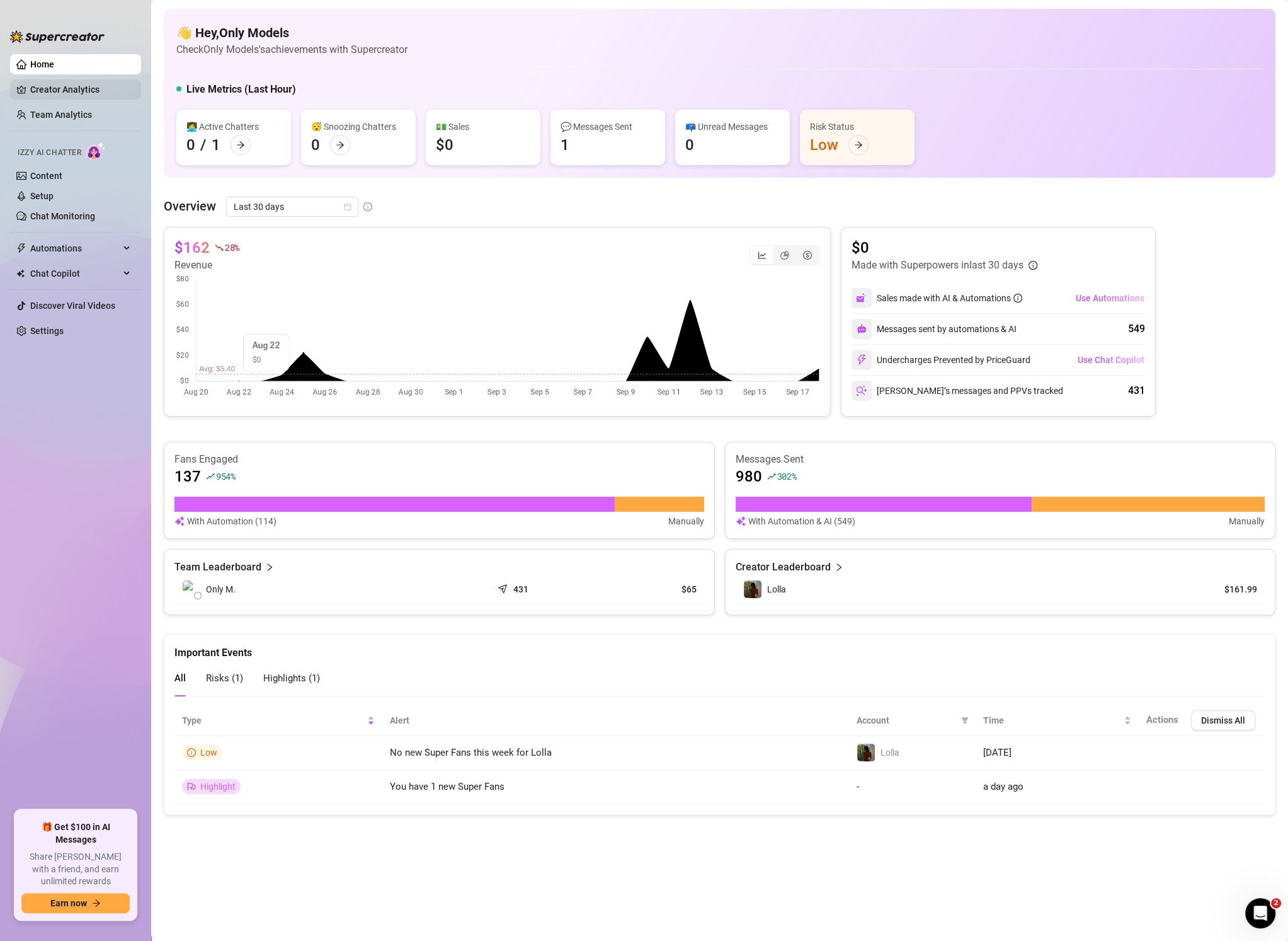  What do you see at coordinates (234, 126) in the screenshot?
I see `div: 👩‍💻 Active Chatters` at bounding box center [234, 126].